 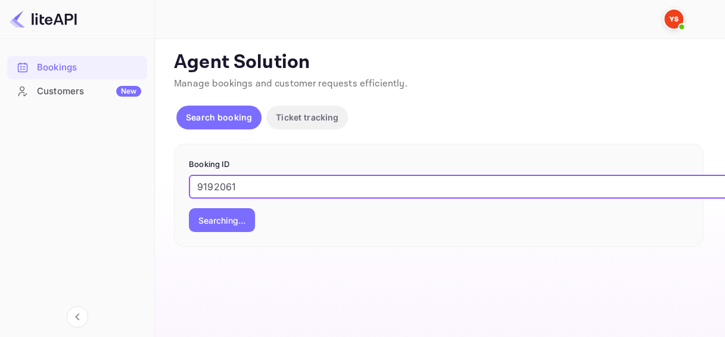 What do you see at coordinates (89, 91) in the screenshot?
I see `div: Customers` at bounding box center [89, 91].